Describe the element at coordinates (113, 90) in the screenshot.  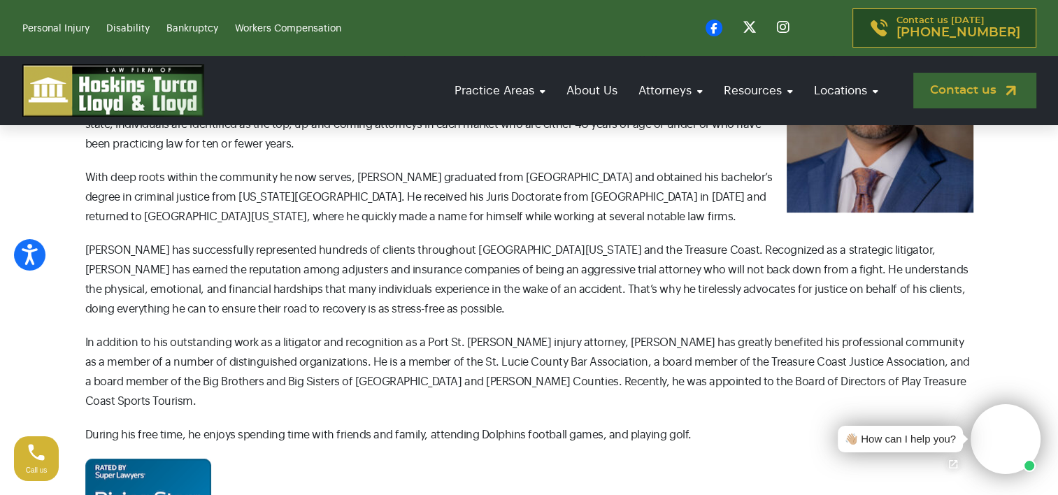
I see `img: logo` at that location.